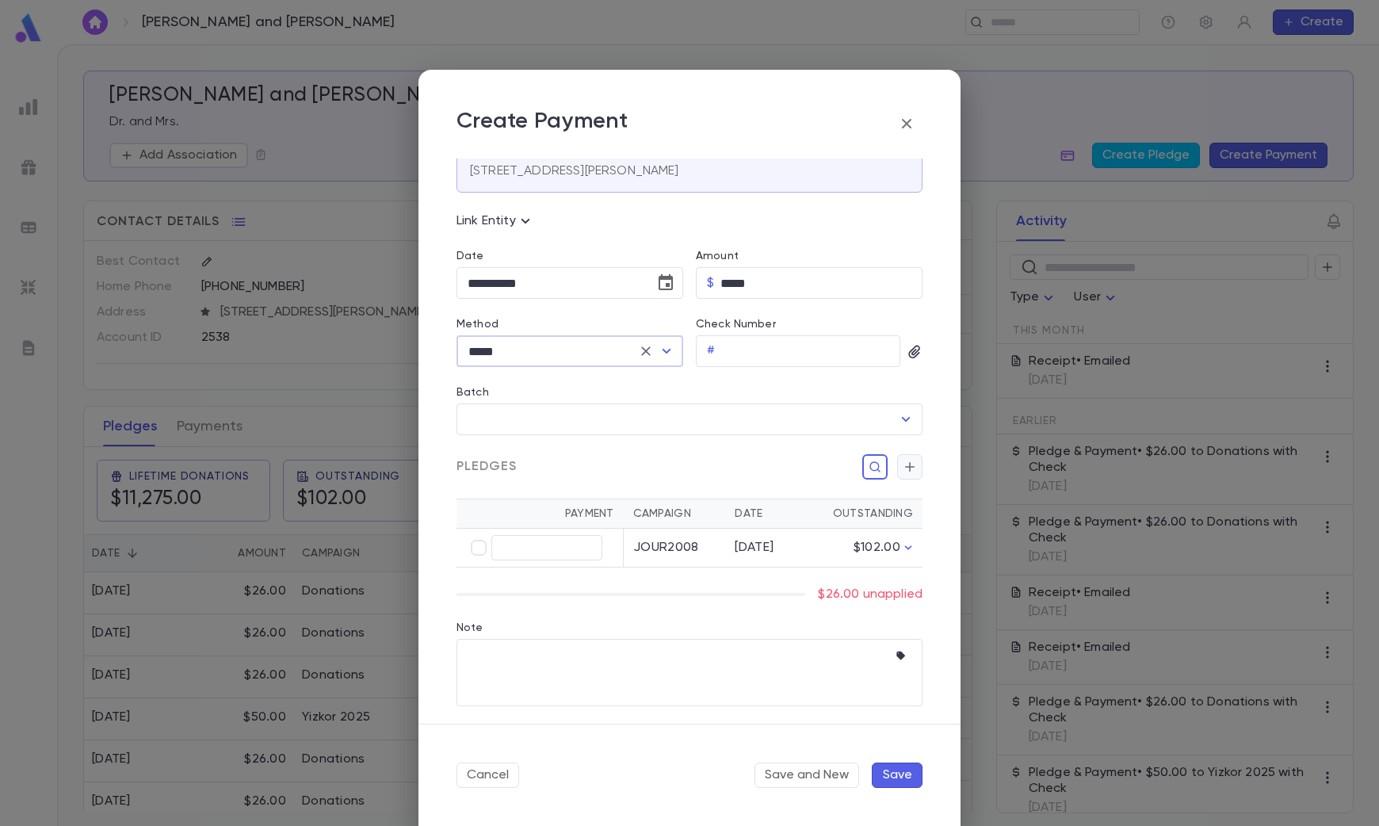  What do you see at coordinates (570, 256) in the screenshot?
I see `label: Date` at bounding box center [570, 256].